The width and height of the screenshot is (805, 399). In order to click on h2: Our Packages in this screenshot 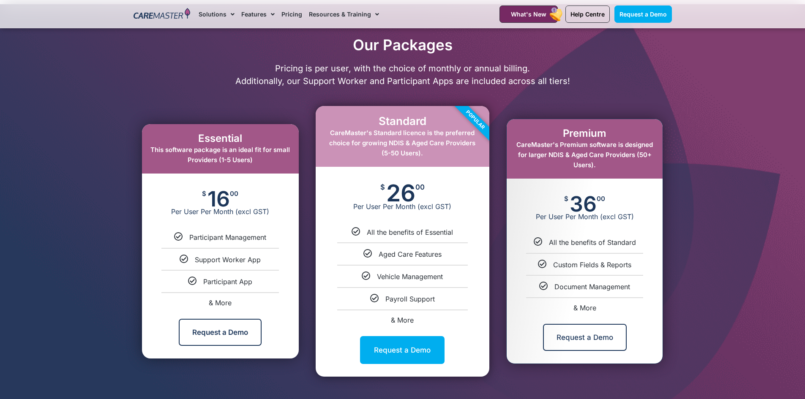, I will do `click(403, 45)`.